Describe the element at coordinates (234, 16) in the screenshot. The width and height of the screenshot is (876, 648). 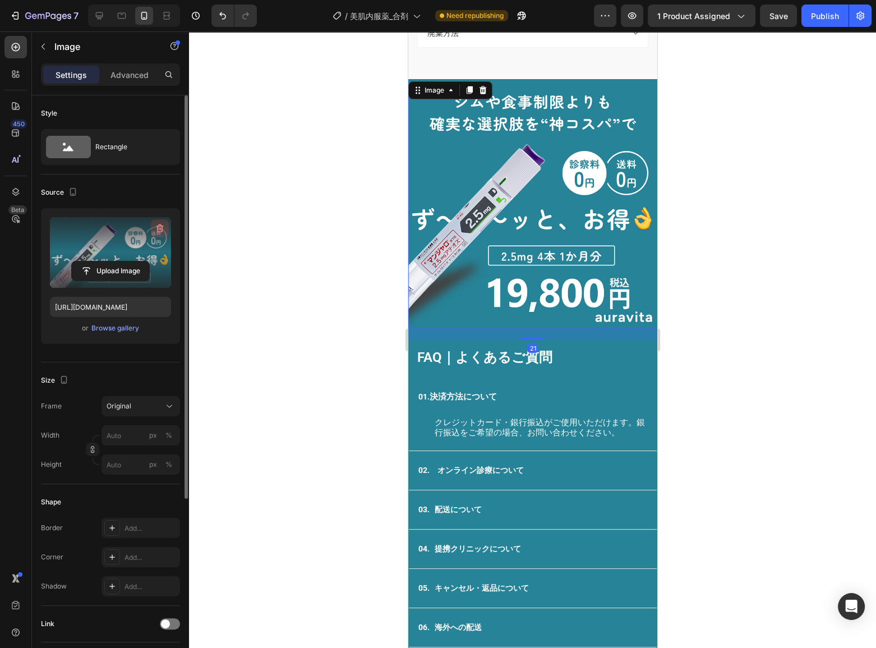
I see `div: Undo/Redo` at that location.